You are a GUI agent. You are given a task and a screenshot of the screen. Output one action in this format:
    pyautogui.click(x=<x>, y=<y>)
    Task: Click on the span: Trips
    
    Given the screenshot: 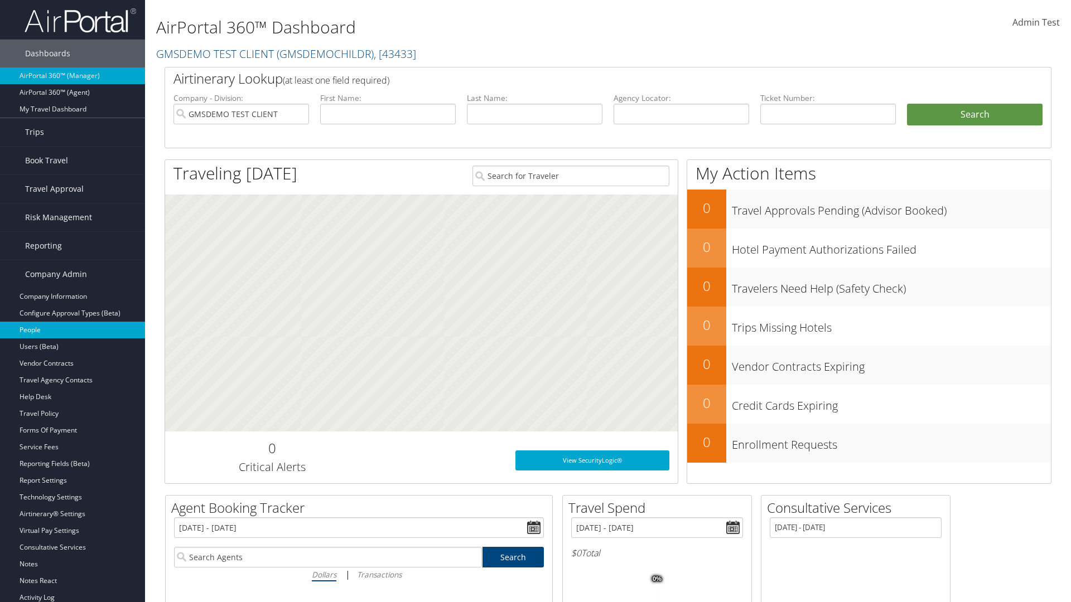 What is the action you would take?
    pyautogui.click(x=35, y=132)
    